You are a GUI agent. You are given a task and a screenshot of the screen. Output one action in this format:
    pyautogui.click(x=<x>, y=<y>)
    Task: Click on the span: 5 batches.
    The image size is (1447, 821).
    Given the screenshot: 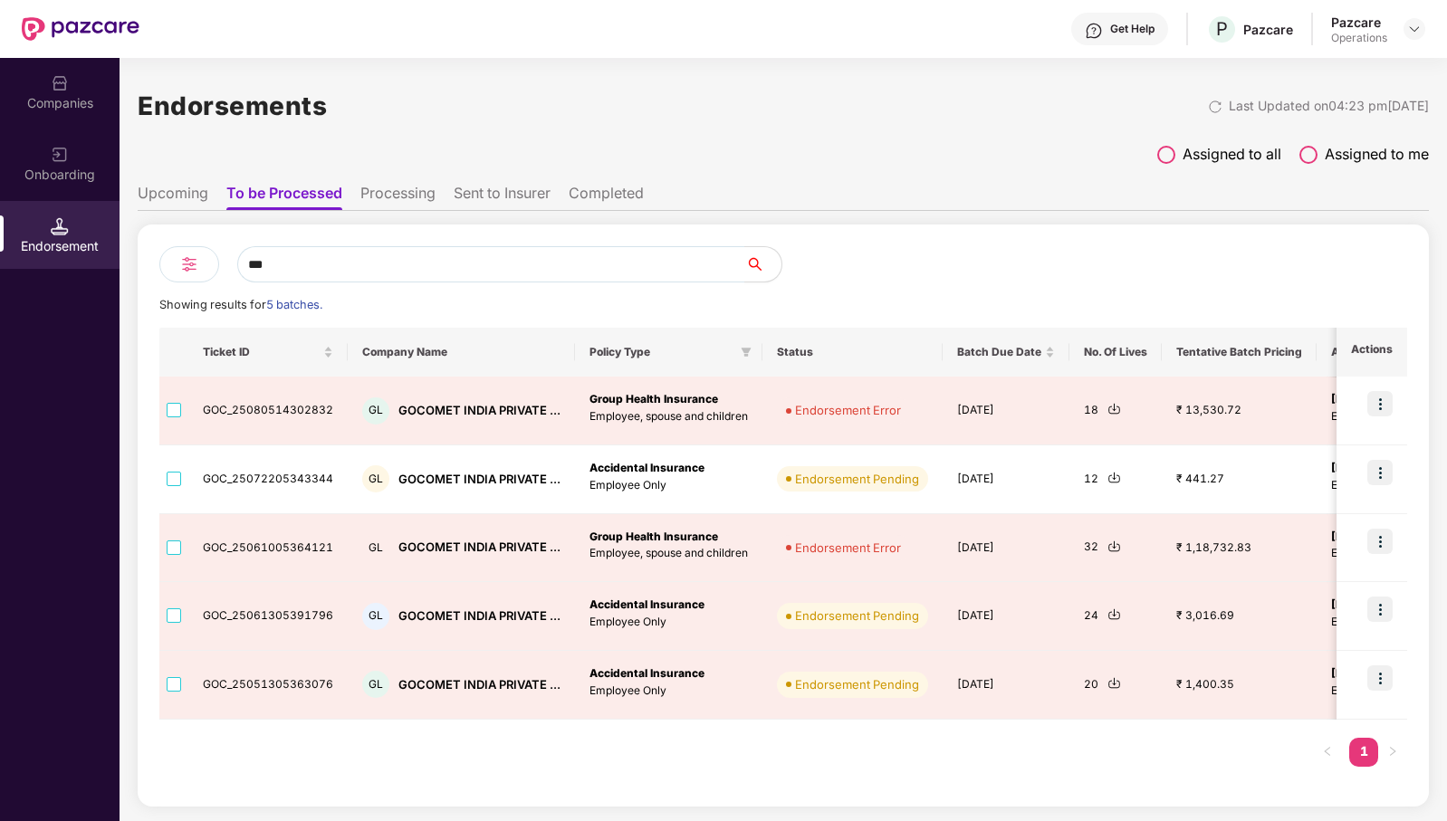 What is the action you would take?
    pyautogui.click(x=294, y=304)
    